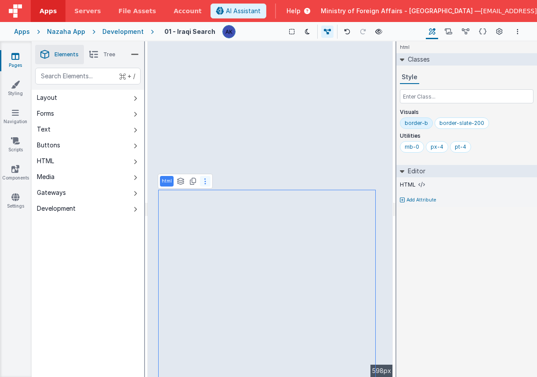 This screenshot has width=537, height=377. I want to click on p: Utilities, so click(467, 136).